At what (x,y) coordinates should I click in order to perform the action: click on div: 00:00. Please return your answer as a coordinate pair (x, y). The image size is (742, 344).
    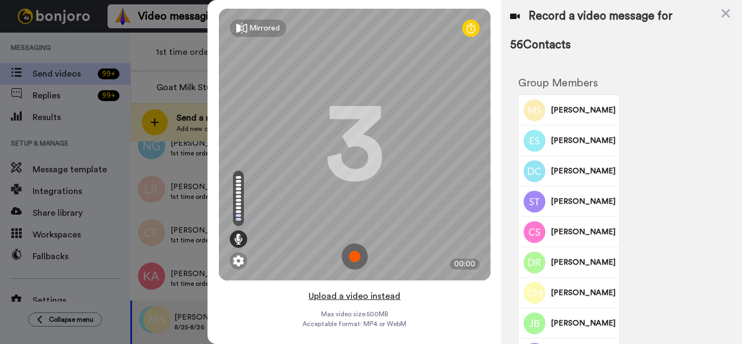
    Looking at the image, I should click on (464, 264).